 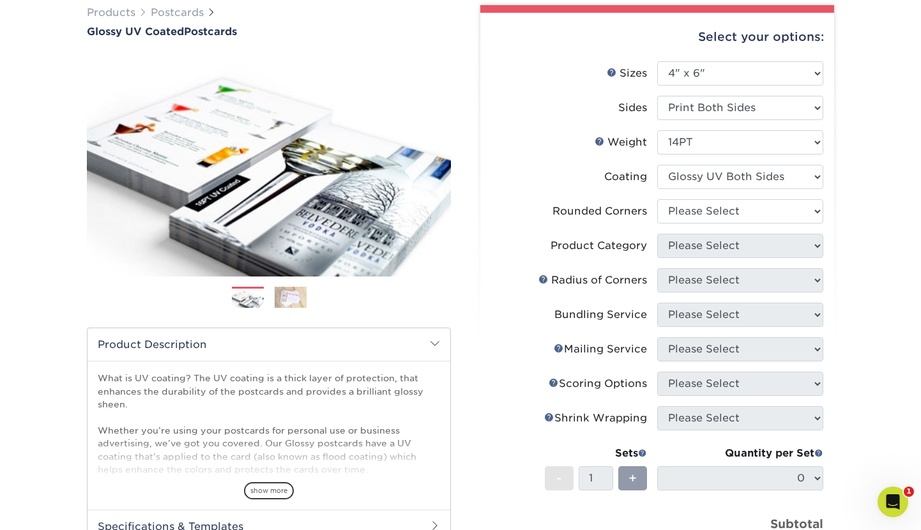 What do you see at coordinates (740, 453) in the screenshot?
I see `div: Quantity per Set` at bounding box center [740, 453].